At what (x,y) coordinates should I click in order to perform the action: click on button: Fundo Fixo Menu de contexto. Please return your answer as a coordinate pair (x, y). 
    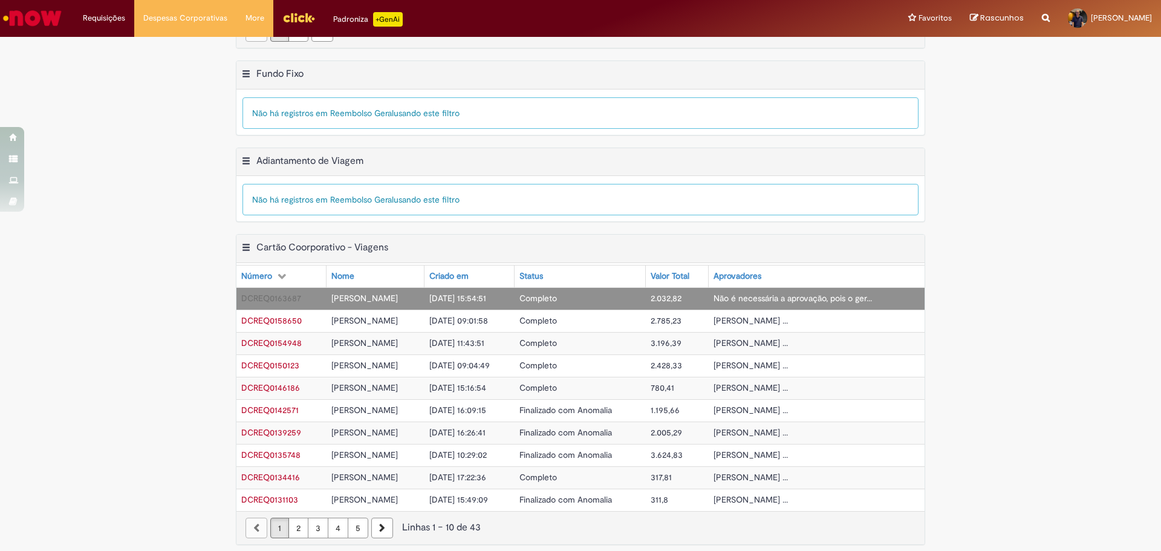
    Looking at the image, I should click on (246, 76).